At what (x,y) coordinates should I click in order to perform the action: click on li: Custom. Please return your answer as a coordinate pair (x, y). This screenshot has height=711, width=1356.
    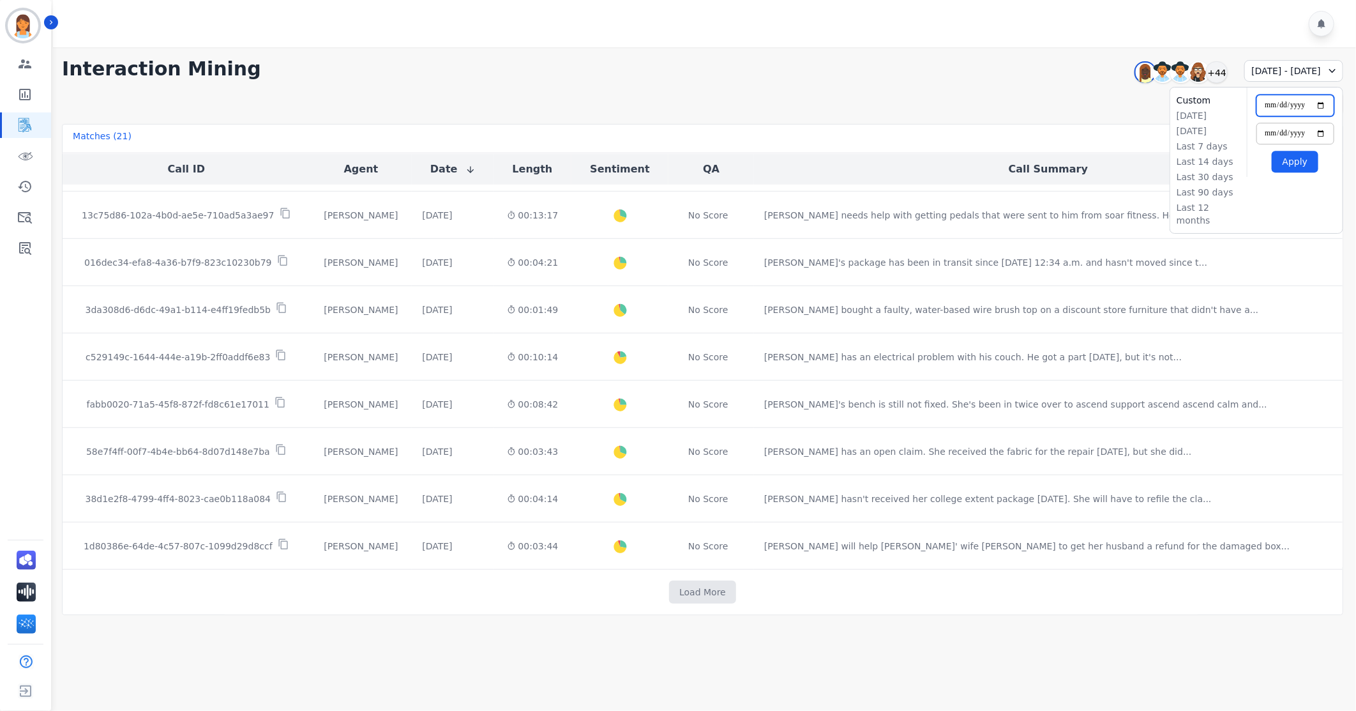
    Looking at the image, I should click on (1209, 100).